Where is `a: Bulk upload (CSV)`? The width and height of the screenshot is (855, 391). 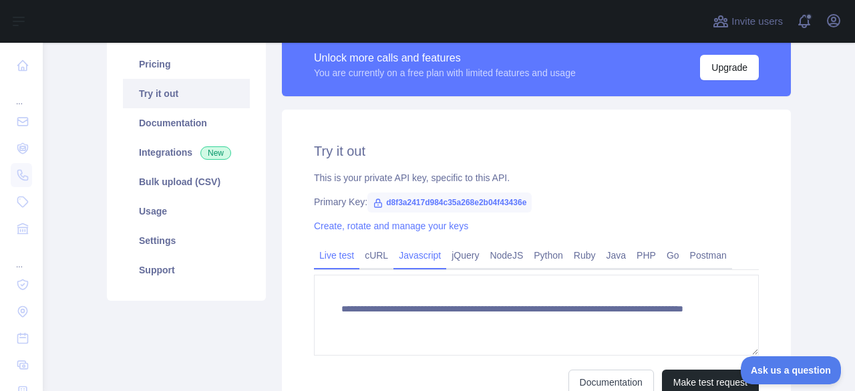 a: Bulk upload (CSV) is located at coordinates (186, 182).